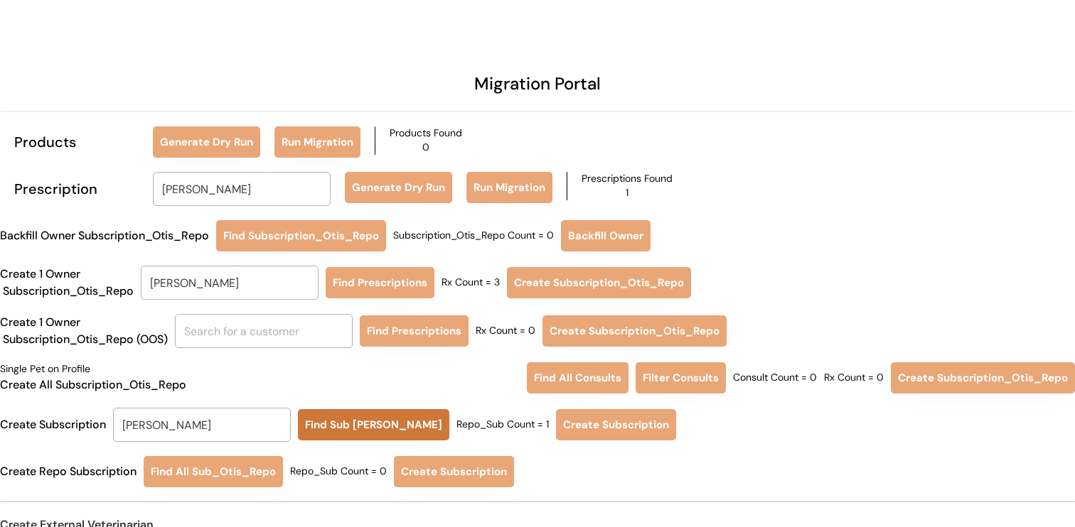  What do you see at coordinates (473, 236) in the screenshot?
I see `div: Subscription_Otis_Repo Count = 0` at bounding box center [473, 236].